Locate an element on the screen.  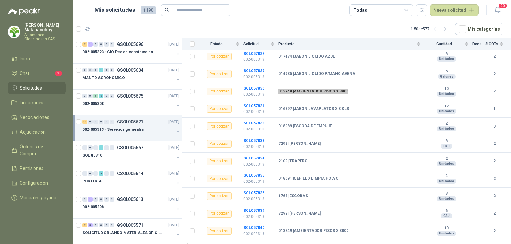
span: Licitaciones is located at coordinates (32, 103).